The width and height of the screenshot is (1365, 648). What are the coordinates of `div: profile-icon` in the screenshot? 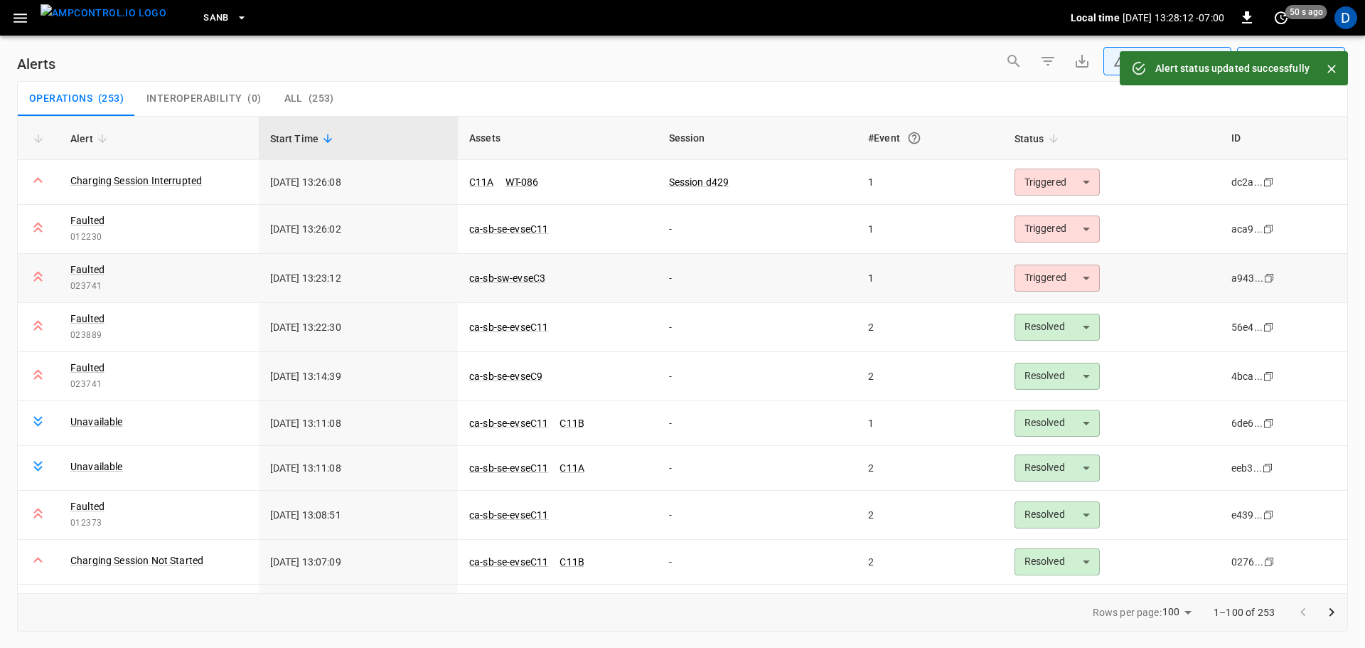 It's located at (1346, 18).